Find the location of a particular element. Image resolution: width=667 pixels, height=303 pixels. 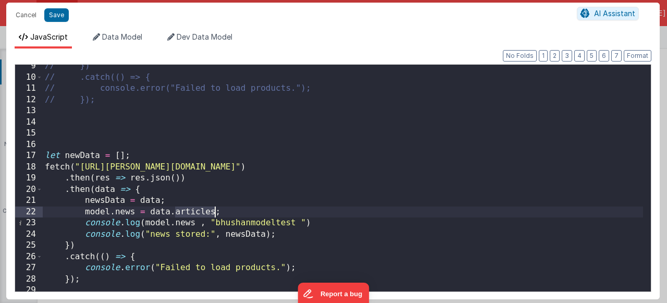

div: 10 is located at coordinates (29, 78).